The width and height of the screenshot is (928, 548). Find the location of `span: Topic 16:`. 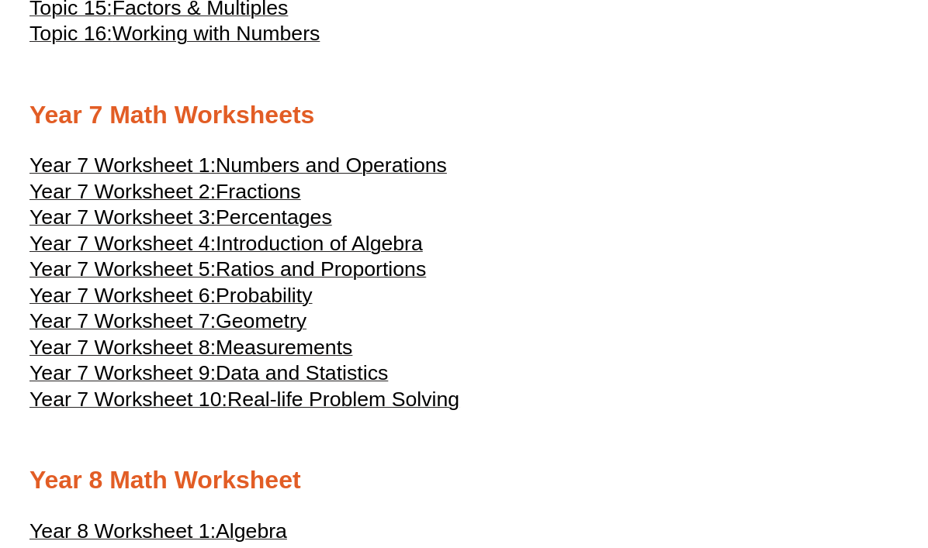

span: Topic 16: is located at coordinates (71, 33).